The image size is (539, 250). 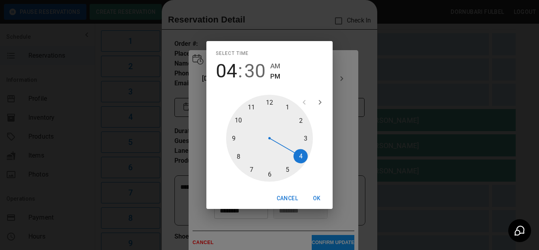 I want to click on span: Select time, so click(x=232, y=54).